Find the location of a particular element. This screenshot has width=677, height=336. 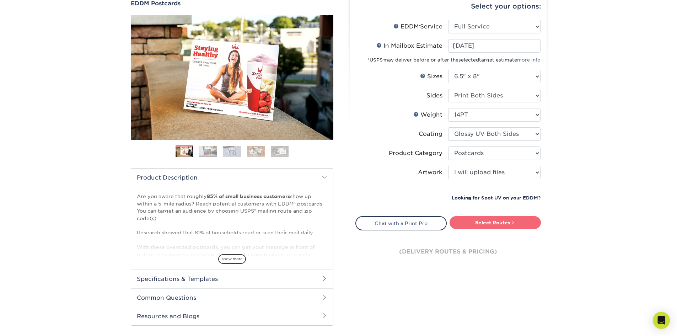

div: Sizes is located at coordinates (431, 76).